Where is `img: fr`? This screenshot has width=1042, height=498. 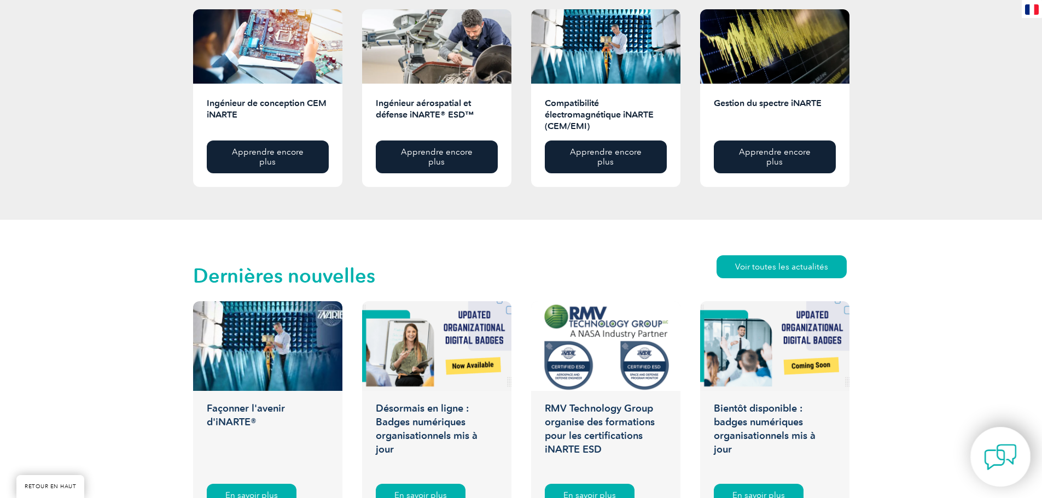 img: fr is located at coordinates (1031, 9).